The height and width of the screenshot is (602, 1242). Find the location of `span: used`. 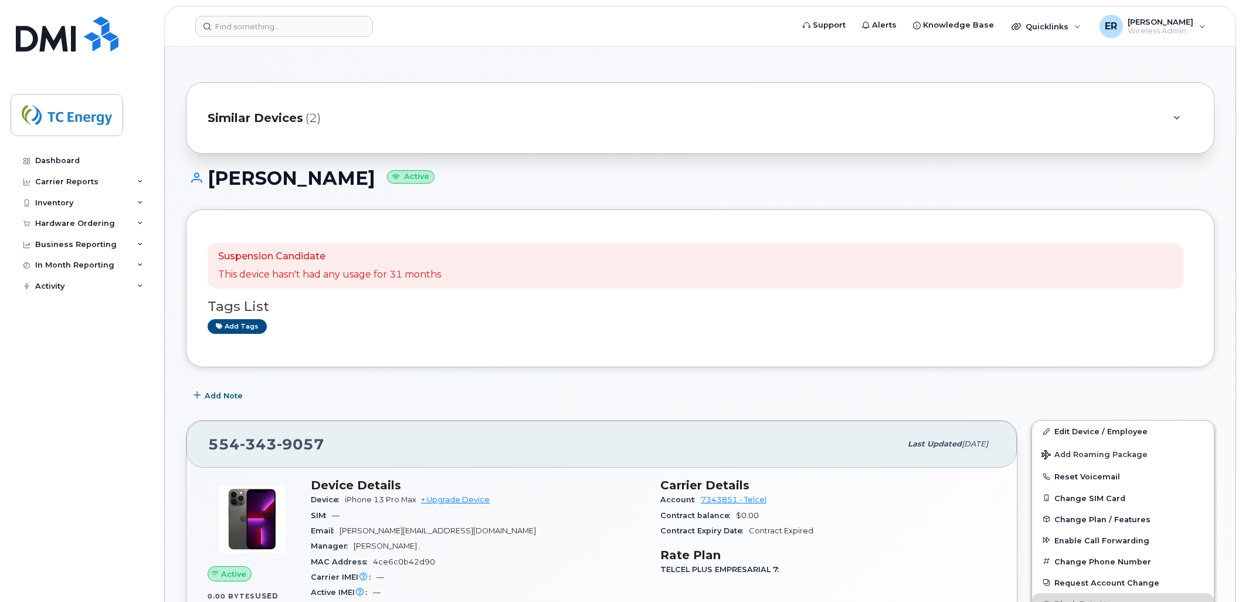

span: used is located at coordinates (267, 595).